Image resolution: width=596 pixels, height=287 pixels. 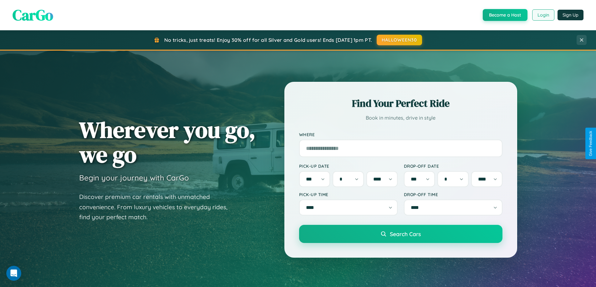 I want to click on button: Login, so click(x=543, y=15).